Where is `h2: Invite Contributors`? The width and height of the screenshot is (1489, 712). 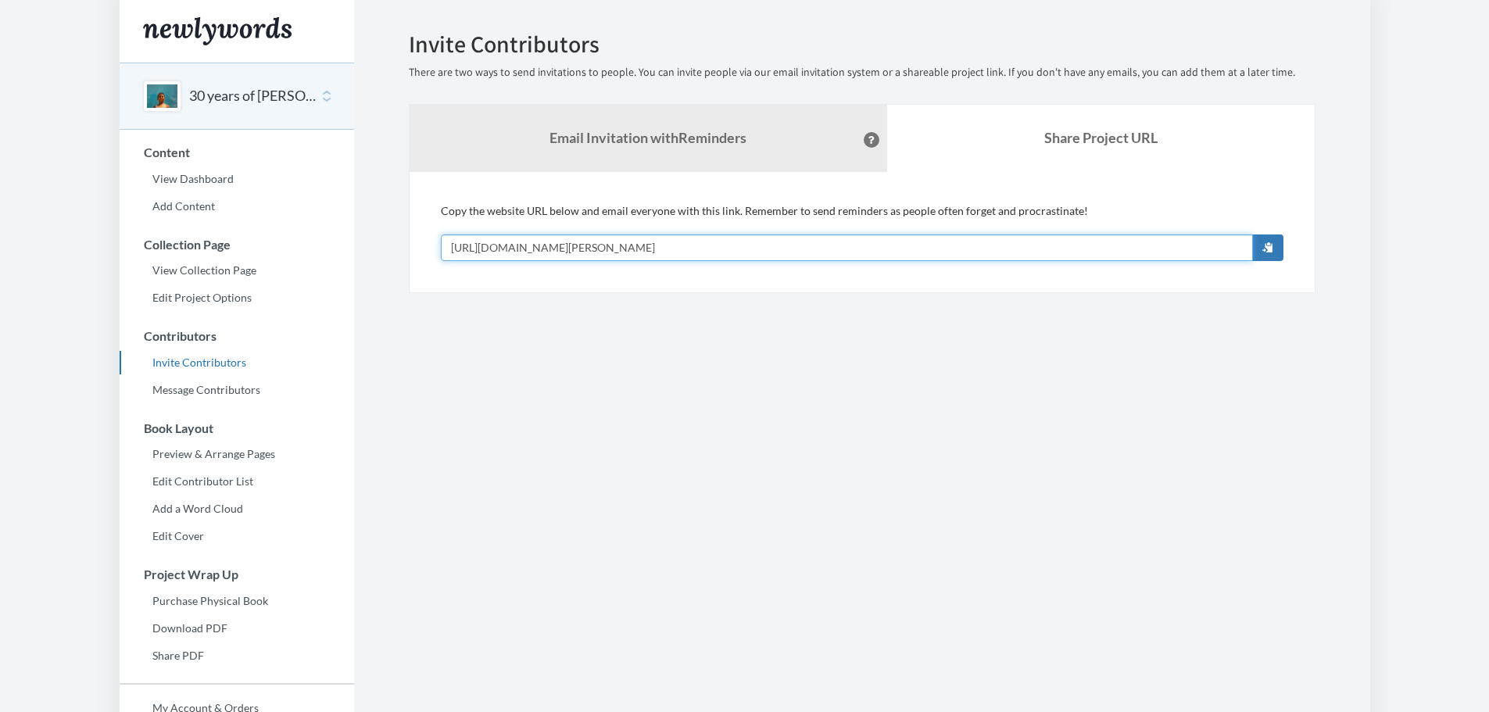 h2: Invite Contributors is located at coordinates (862, 44).